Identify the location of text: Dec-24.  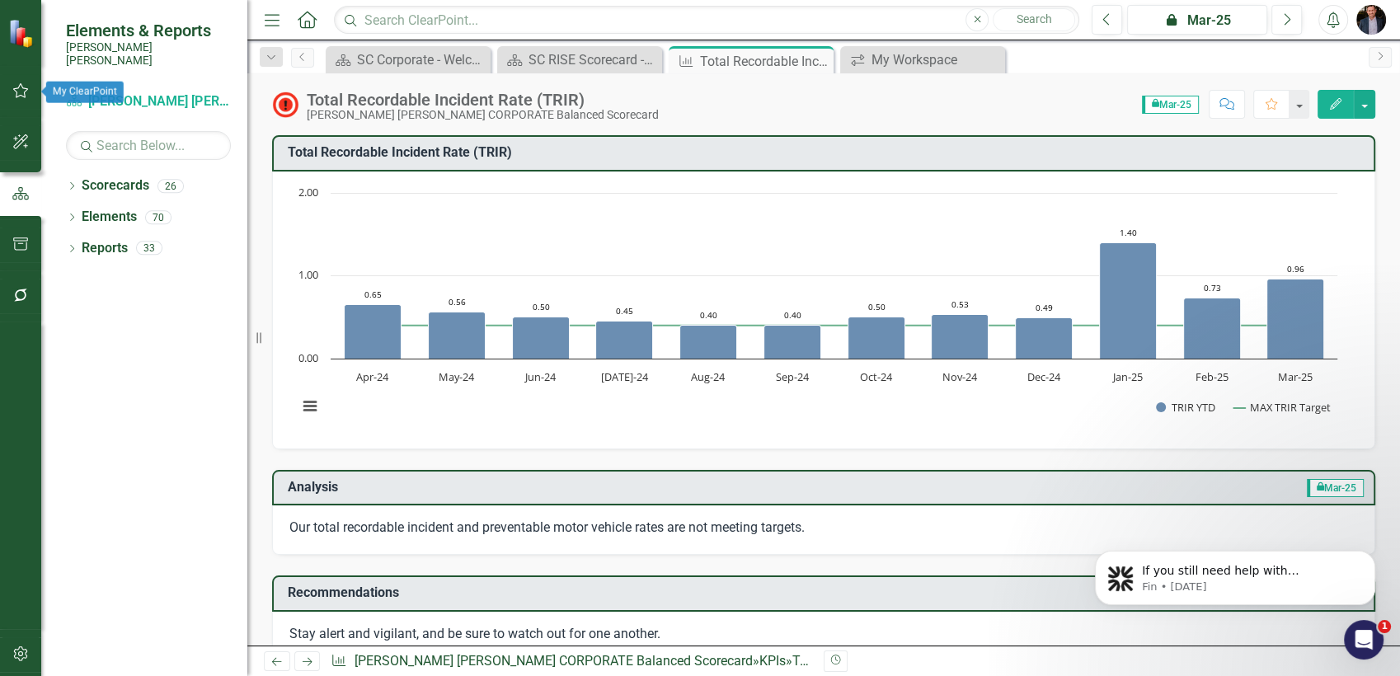
(1043, 377).